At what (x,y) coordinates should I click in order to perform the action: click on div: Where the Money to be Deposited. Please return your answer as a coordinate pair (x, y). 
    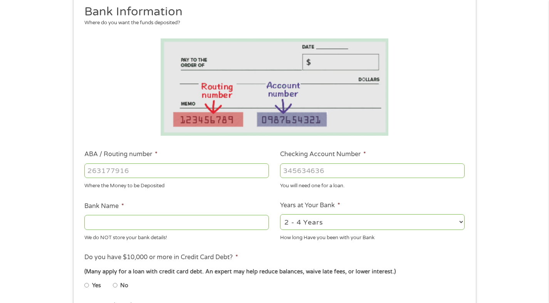
    Looking at the image, I should click on (176, 185).